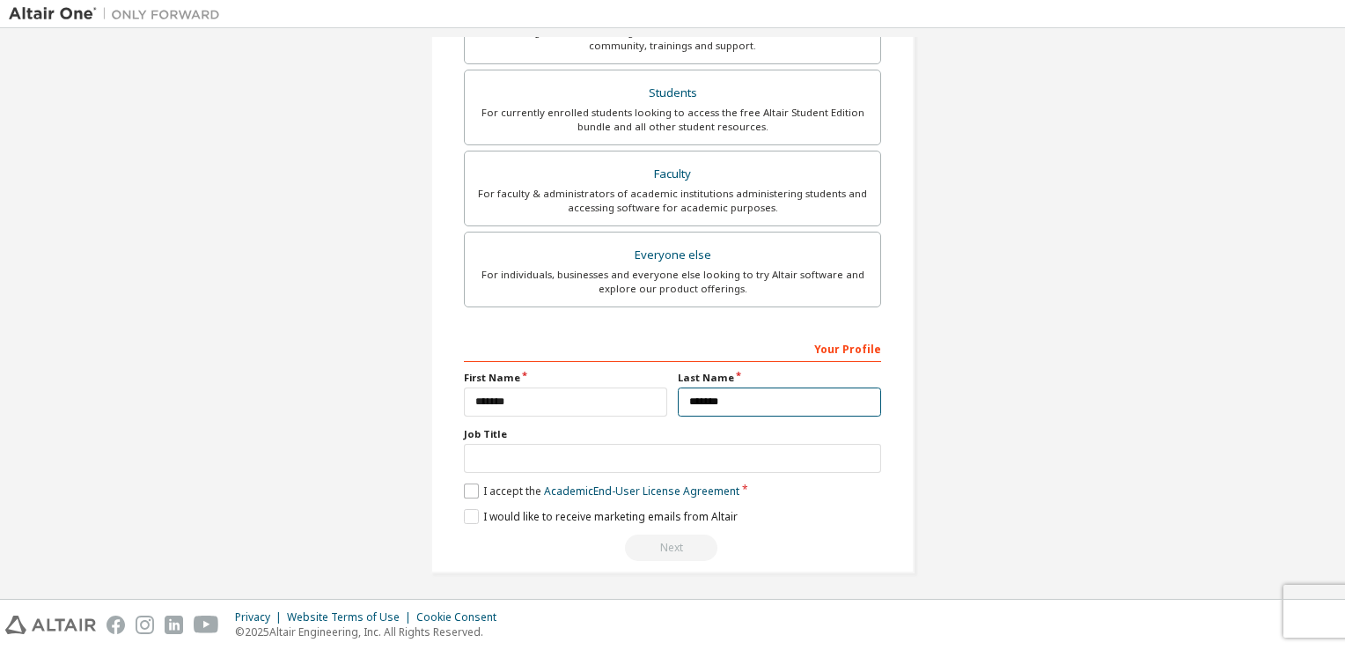 This screenshot has height=650, width=1345. Describe the element at coordinates (673, 174) in the screenshot. I see `div: Faculty` at that location.